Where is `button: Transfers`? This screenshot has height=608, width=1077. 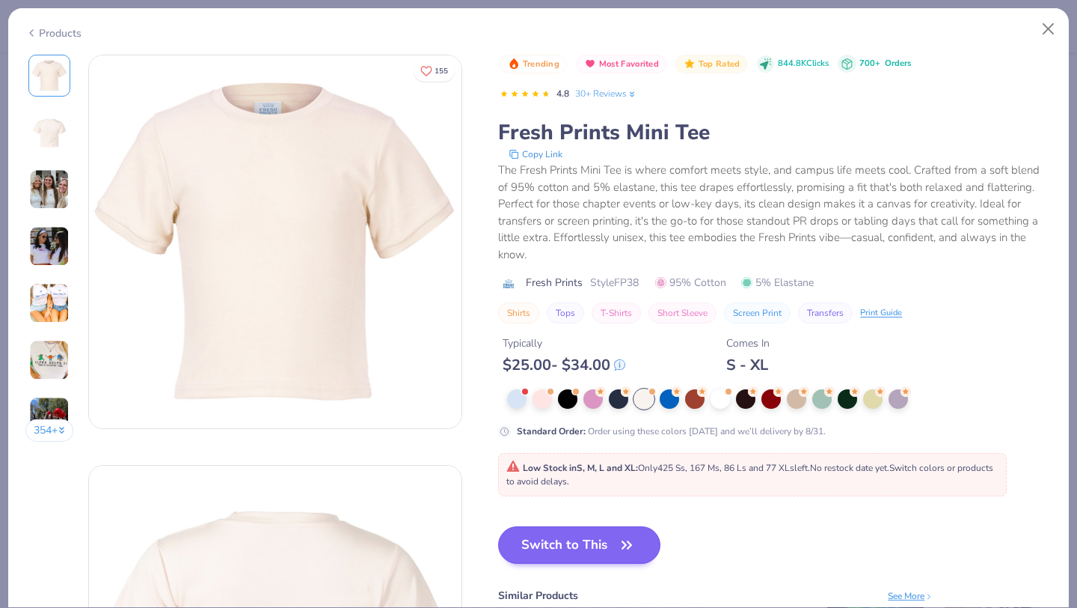 button: Transfers is located at coordinates (825, 313).